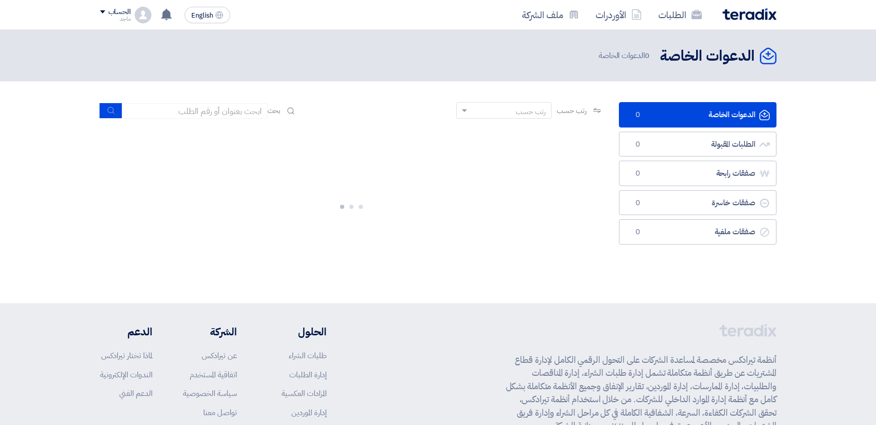  I want to click on a: سياسة الخصوصية, so click(210, 394).